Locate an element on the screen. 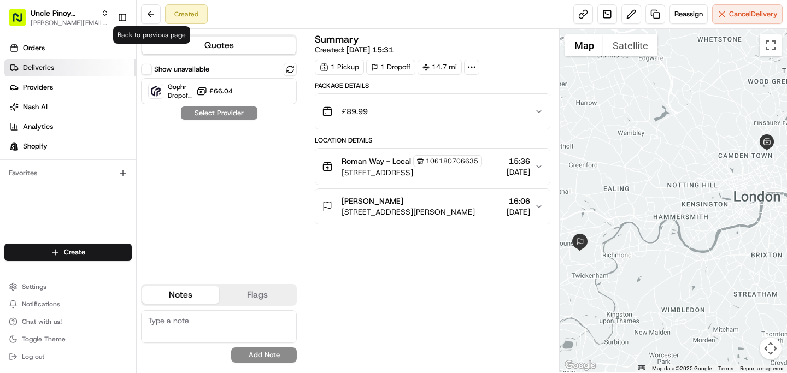 The image size is (787, 373). span: Log out is located at coordinates (33, 357).